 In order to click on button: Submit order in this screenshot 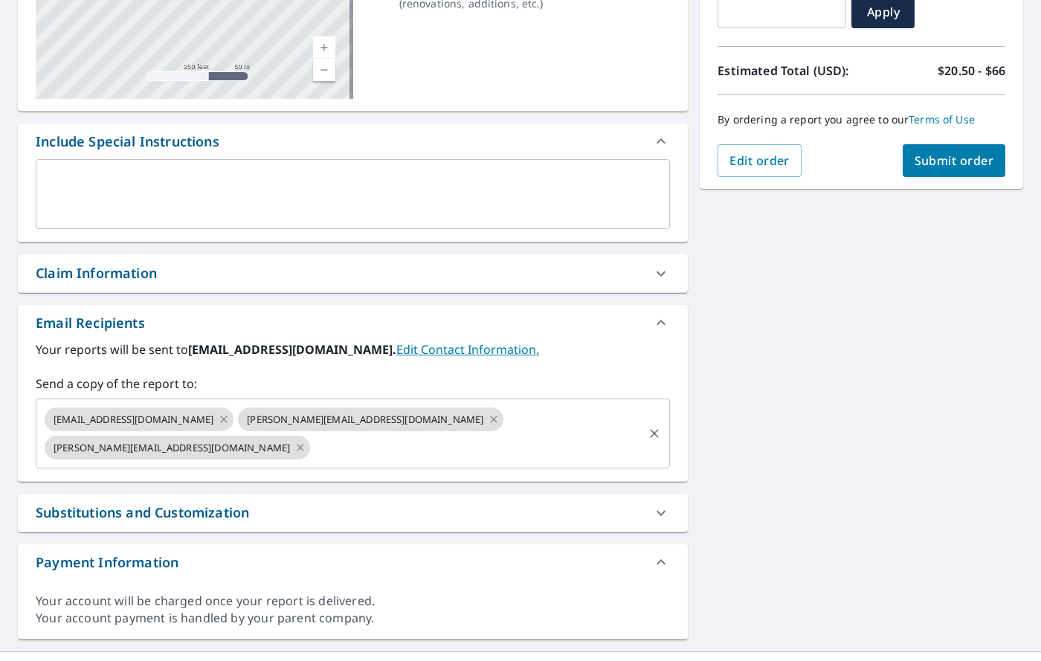, I will do `click(954, 161)`.